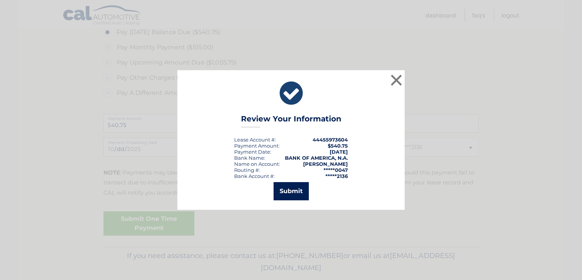  Describe the element at coordinates (257, 146) in the screenshot. I see `div: Payment Amount:` at that location.